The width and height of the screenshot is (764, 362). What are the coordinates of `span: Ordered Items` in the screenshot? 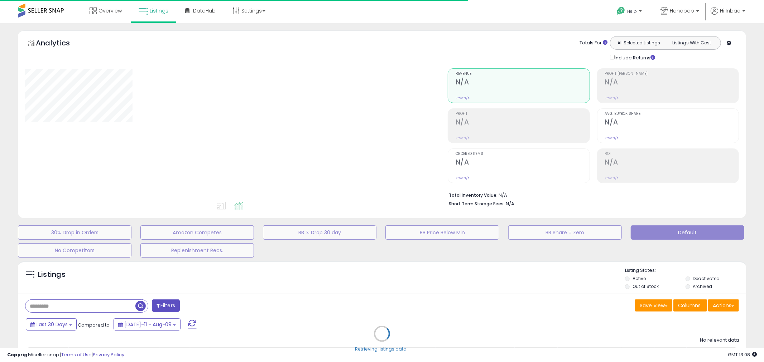 It's located at (522, 154).